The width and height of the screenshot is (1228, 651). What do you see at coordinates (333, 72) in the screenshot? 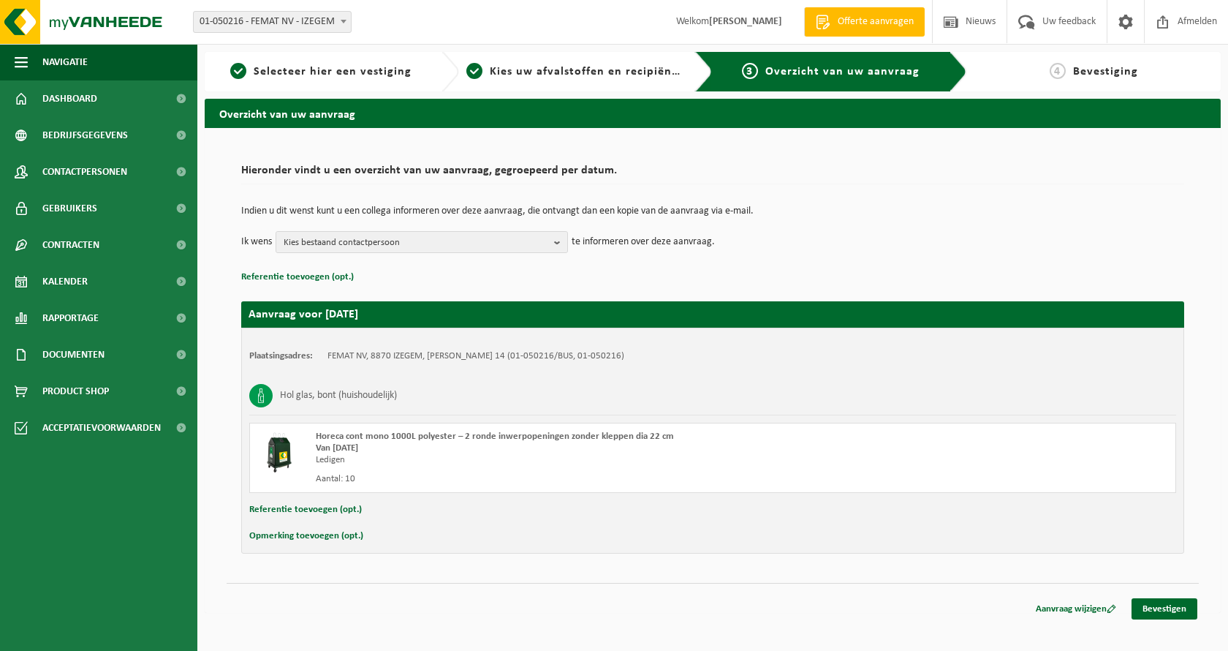
I see `span: Selecteer hier een vestiging` at bounding box center [333, 72].